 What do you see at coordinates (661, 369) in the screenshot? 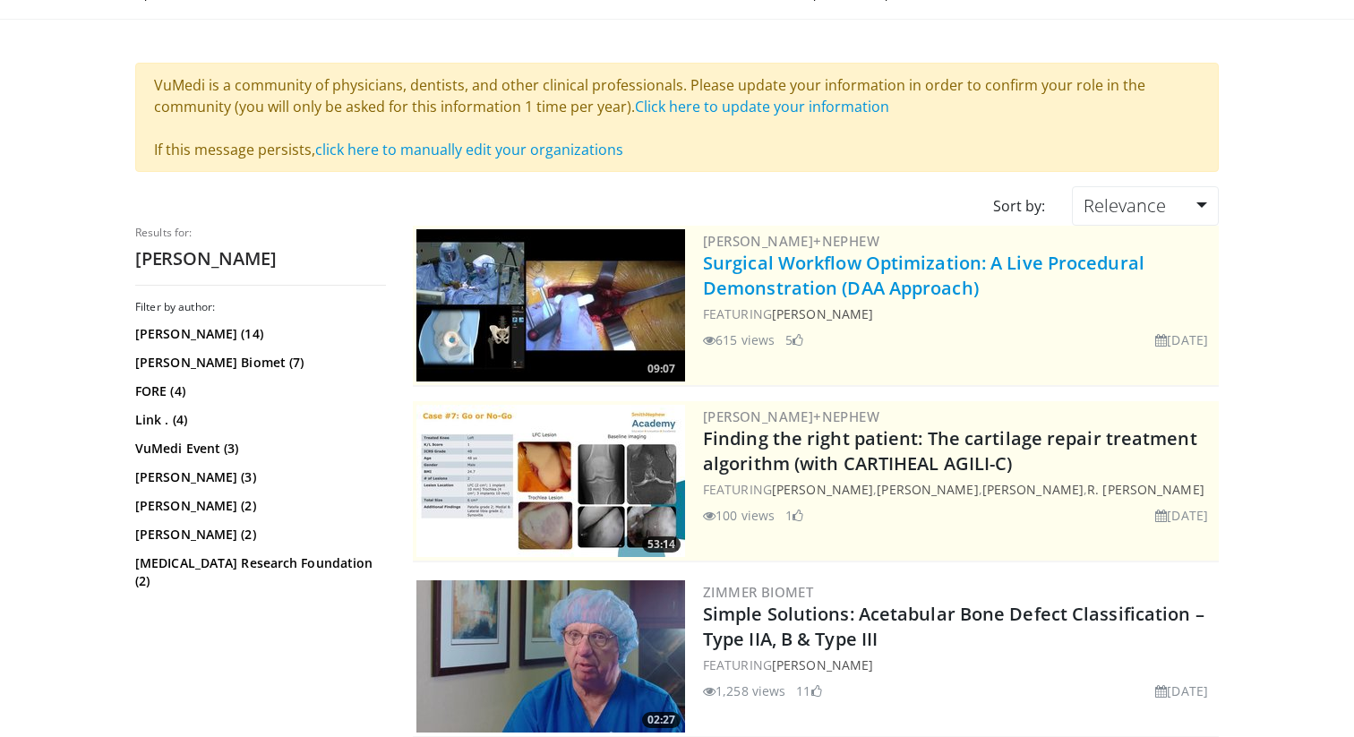
I see `span: 09:07` at bounding box center [661, 369].